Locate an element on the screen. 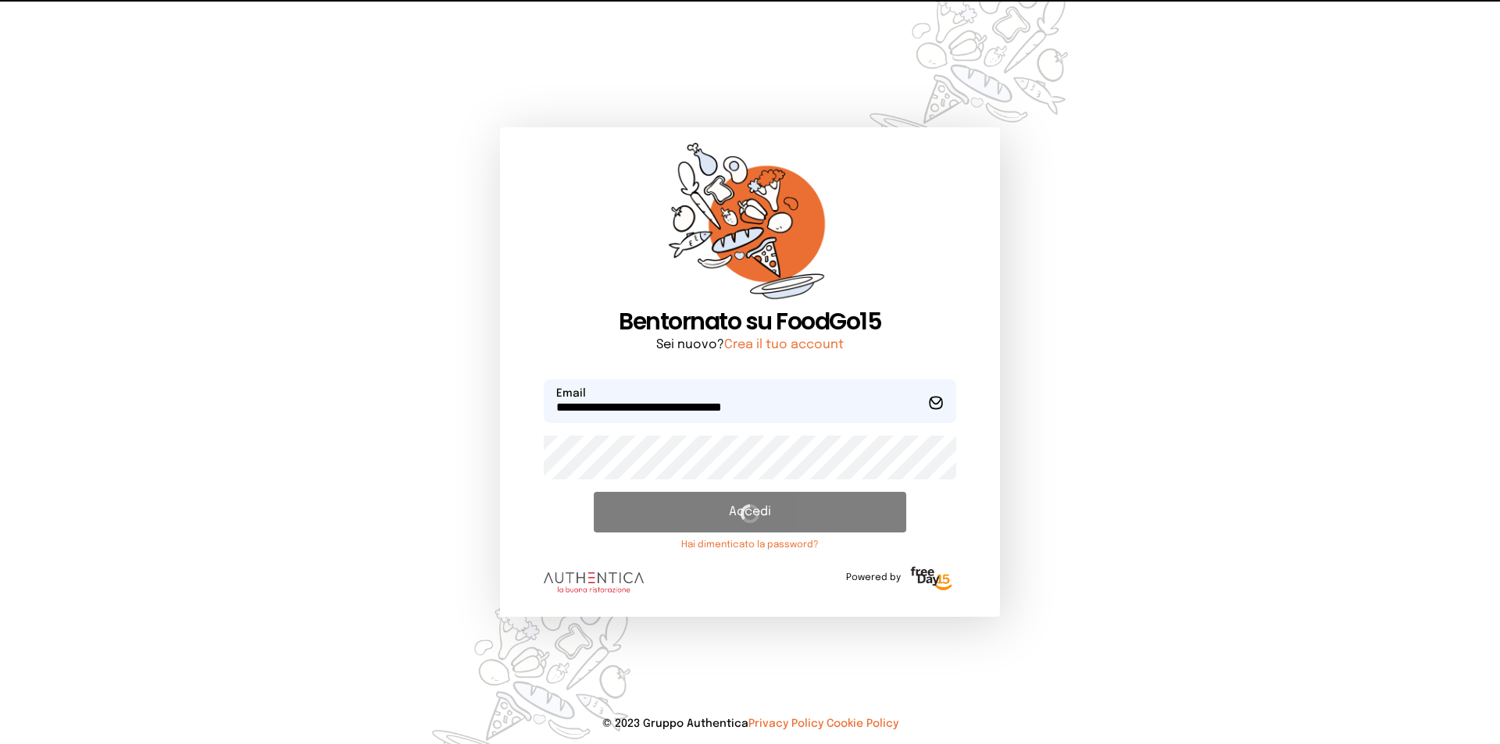  img: logo.8f33a47.png is located at coordinates (594, 583).